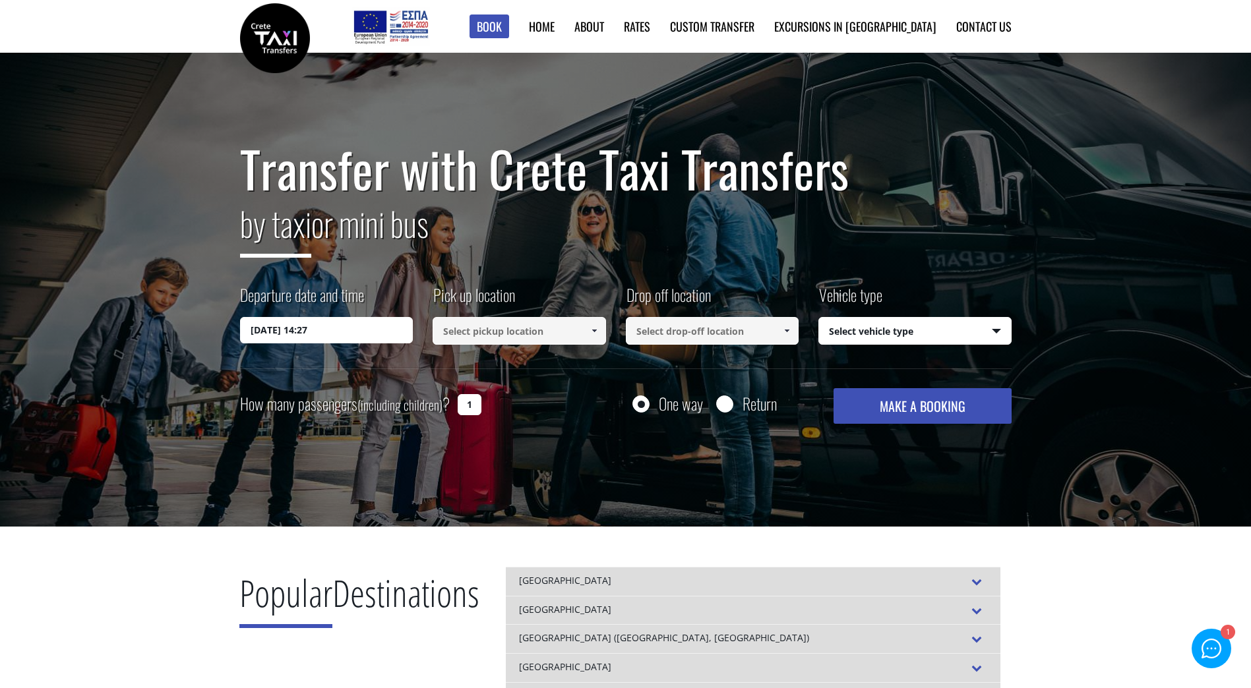 Image resolution: width=1251 pixels, height=688 pixels. What do you see at coordinates (302, 300) in the screenshot?
I see `label: Departure date and time` at bounding box center [302, 300].